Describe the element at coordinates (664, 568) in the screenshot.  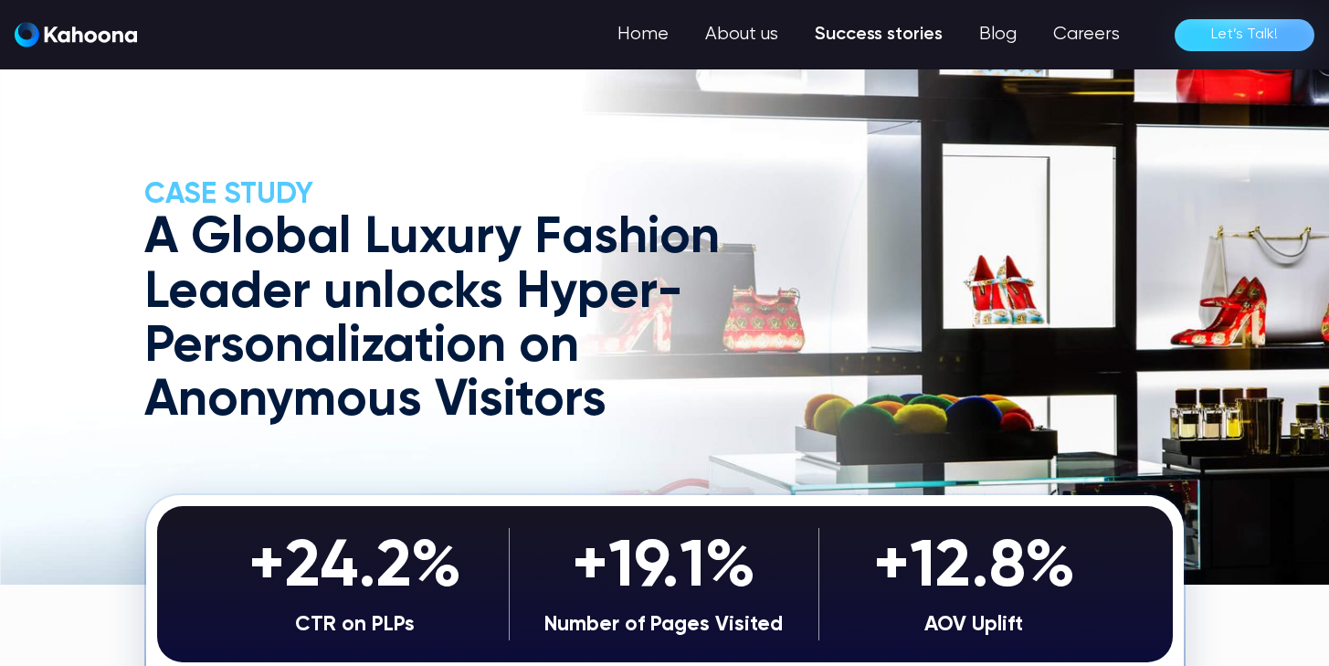
I see `div: +19.1%` at that location.